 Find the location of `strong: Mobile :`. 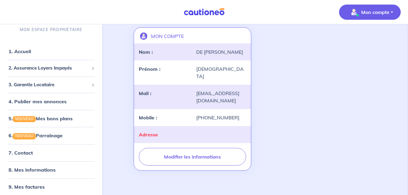

strong: Mobile : is located at coordinates (148, 118).